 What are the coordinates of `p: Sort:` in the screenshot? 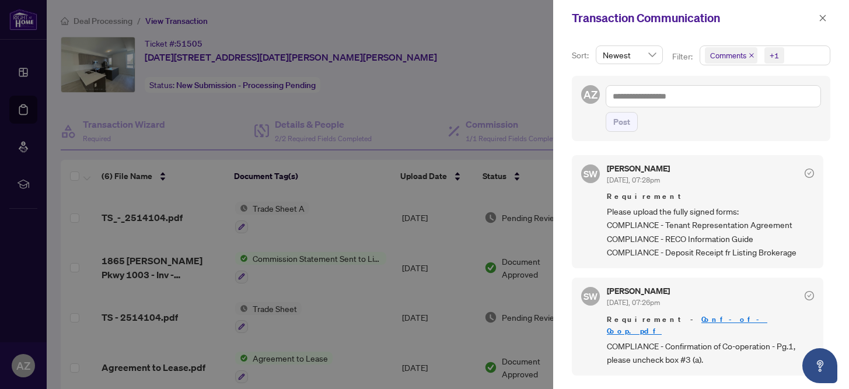 It's located at (581, 55).